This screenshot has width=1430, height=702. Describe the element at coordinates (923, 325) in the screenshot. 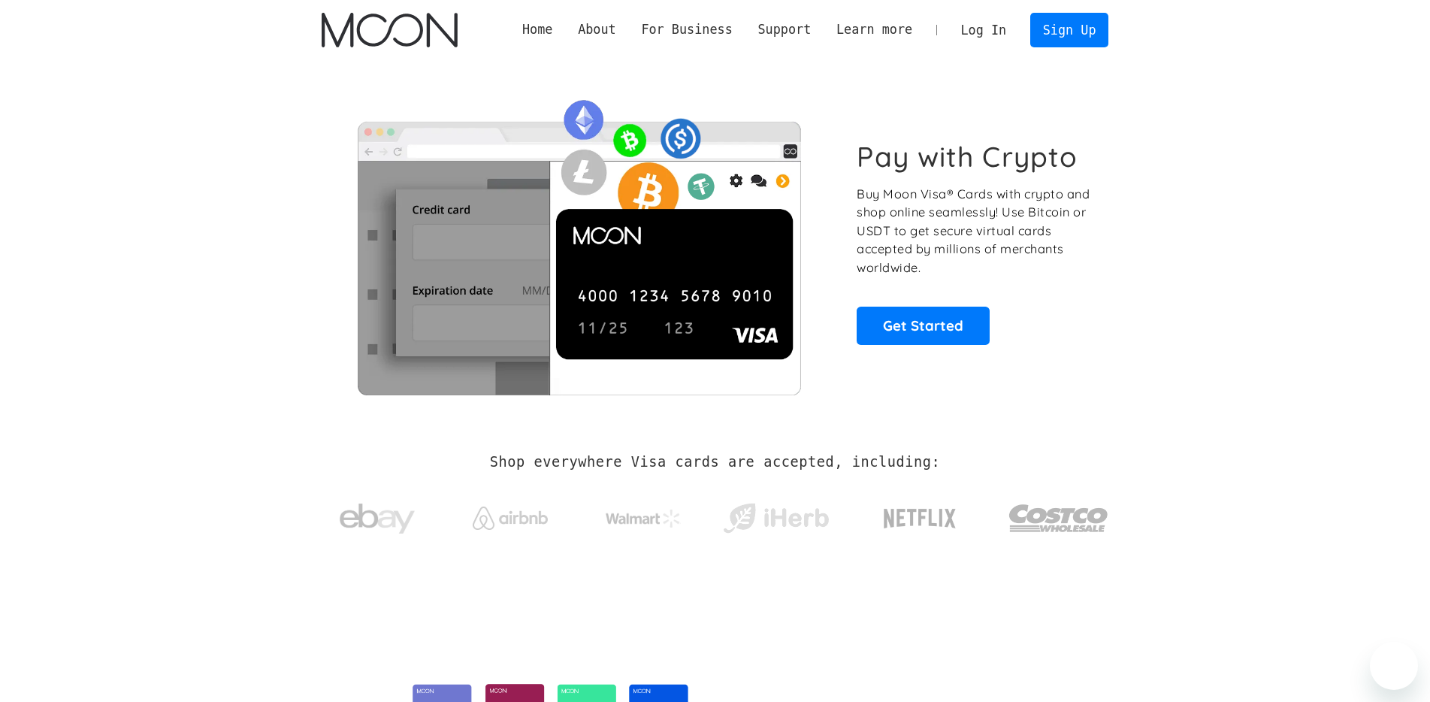

I see `a: Get Started` at that location.